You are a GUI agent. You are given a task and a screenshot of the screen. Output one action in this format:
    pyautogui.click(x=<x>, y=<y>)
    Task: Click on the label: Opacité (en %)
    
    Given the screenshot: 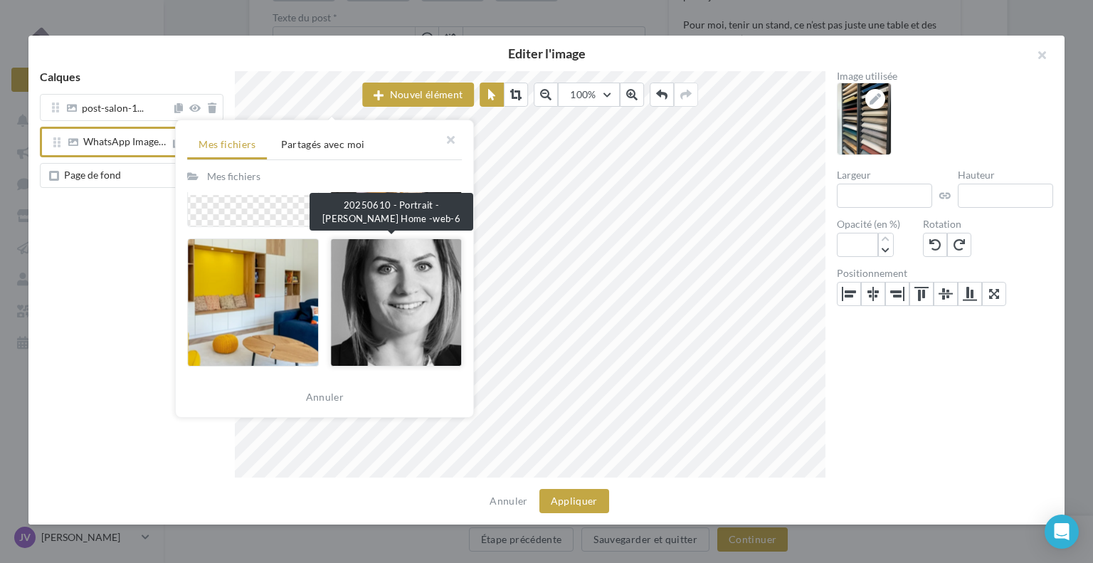 What is the action you would take?
    pyautogui.click(x=868, y=224)
    